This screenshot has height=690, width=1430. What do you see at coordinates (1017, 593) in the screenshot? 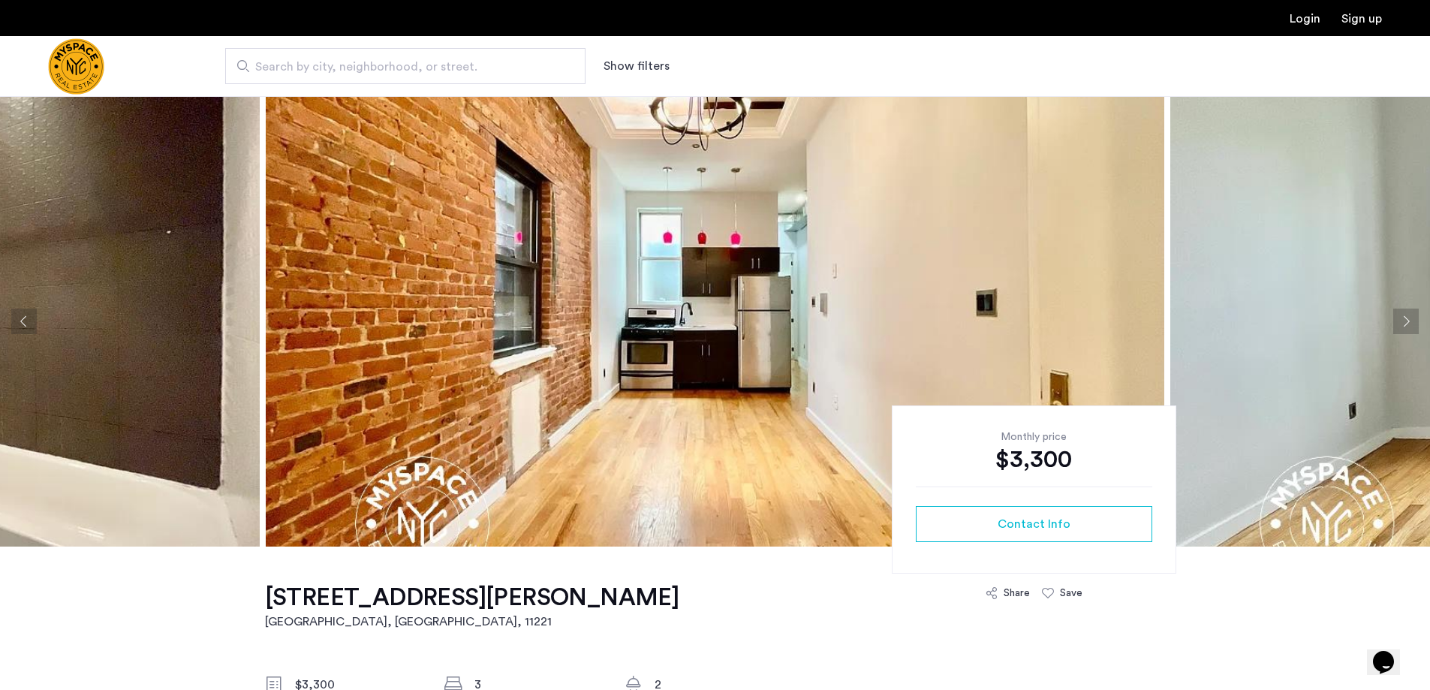
I see `div: Share` at bounding box center [1017, 593].